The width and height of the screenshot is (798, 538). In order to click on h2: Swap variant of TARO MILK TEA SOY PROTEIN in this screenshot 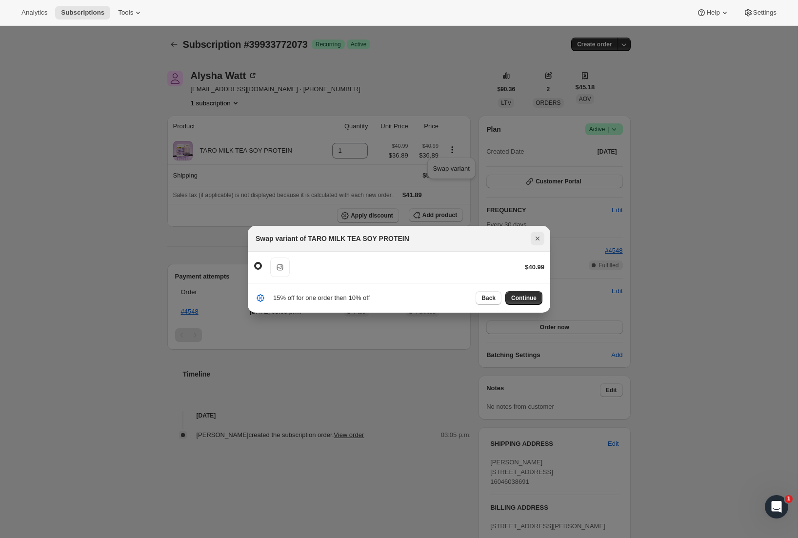, I will do `click(332, 238)`.